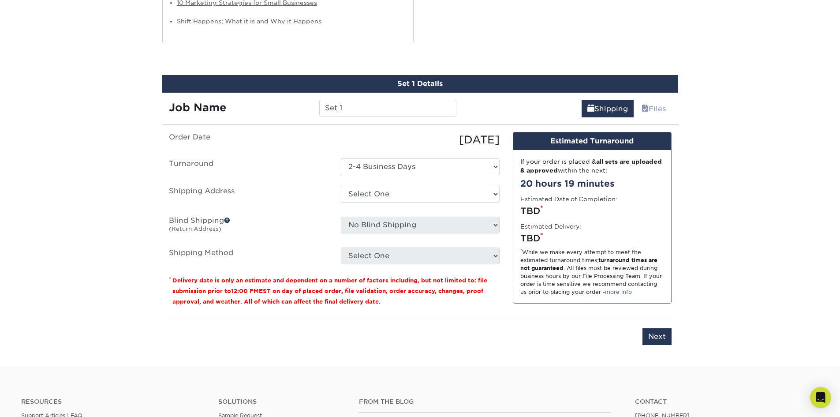 Image resolution: width=840 pixels, height=417 pixels. Describe the element at coordinates (485, 401) in the screenshot. I see `h4: From the Blog` at that location.